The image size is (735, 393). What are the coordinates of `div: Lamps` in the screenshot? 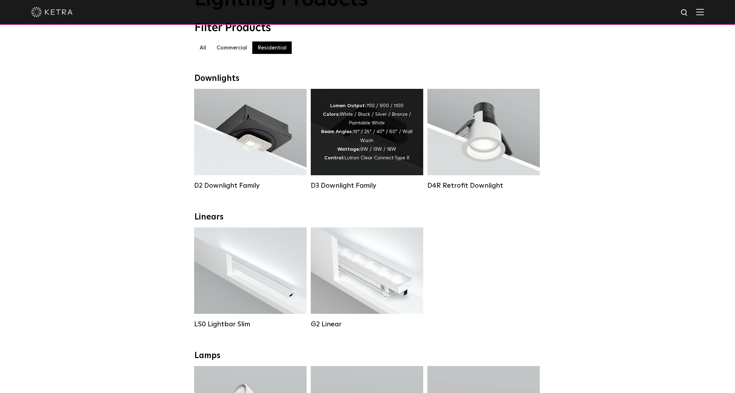 It's located at (367, 356).